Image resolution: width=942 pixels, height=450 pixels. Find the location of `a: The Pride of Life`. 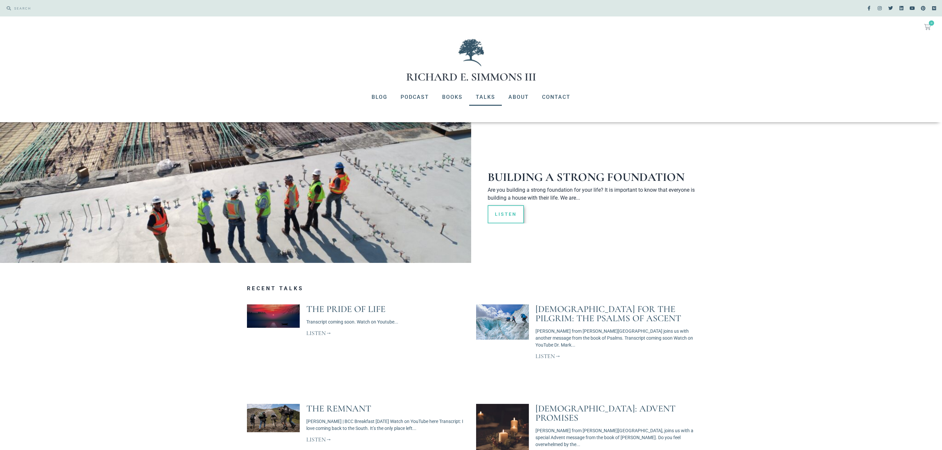

a: The Pride of Life is located at coordinates (346, 309).